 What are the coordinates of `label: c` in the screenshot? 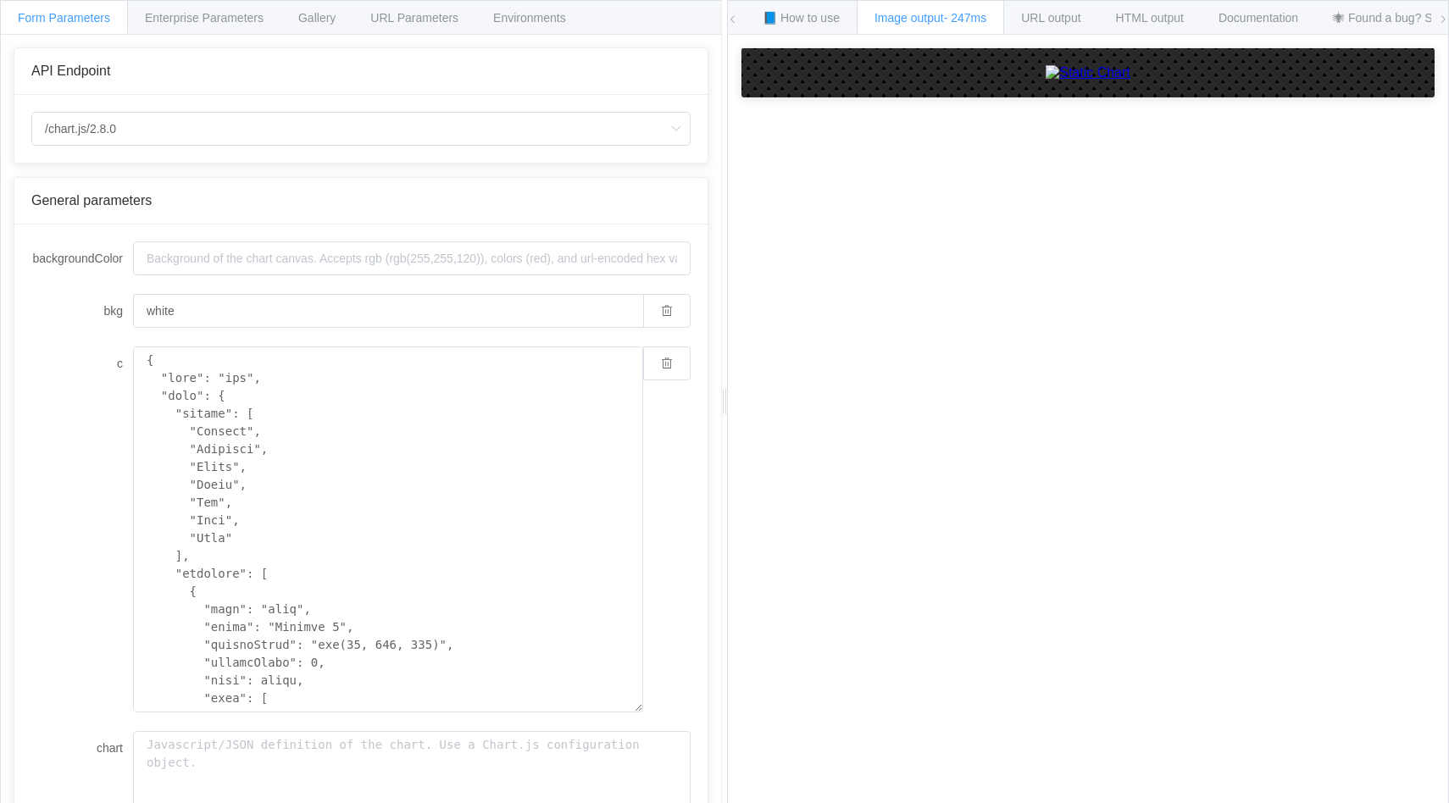 It's located at (82, 363).